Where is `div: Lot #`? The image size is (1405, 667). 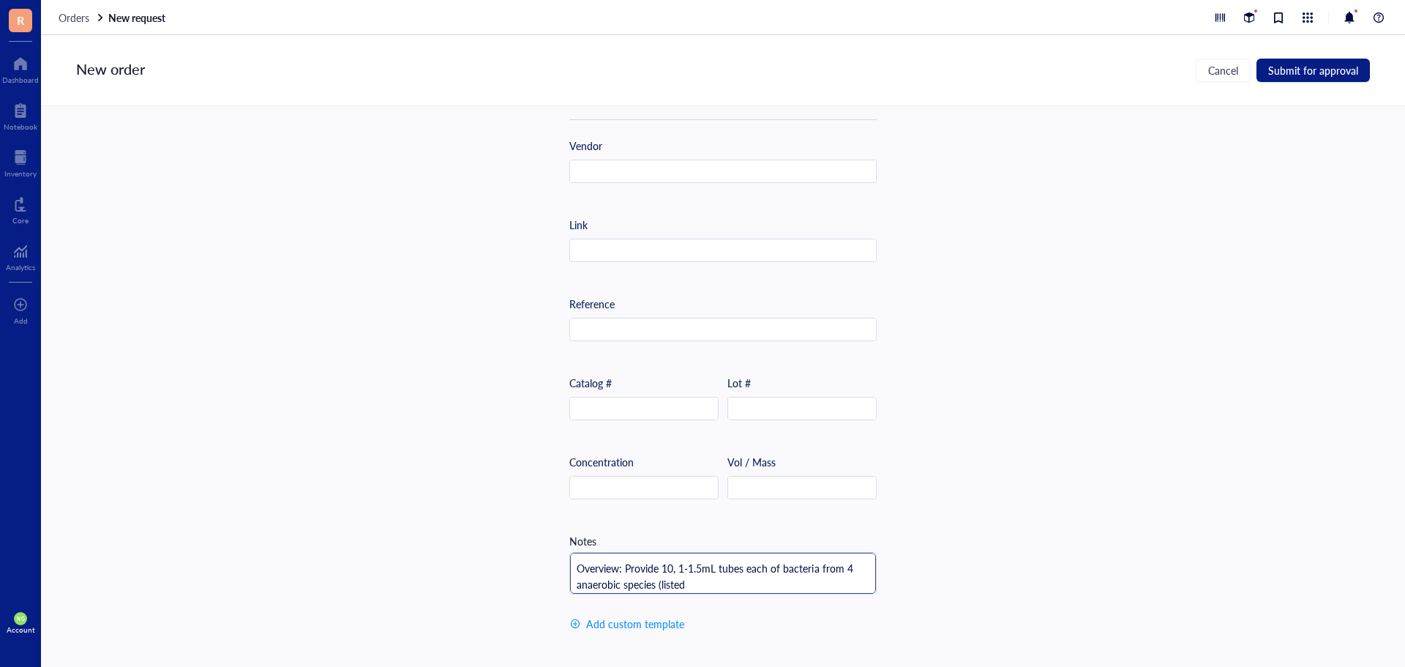
div: Lot # is located at coordinates (739, 383).